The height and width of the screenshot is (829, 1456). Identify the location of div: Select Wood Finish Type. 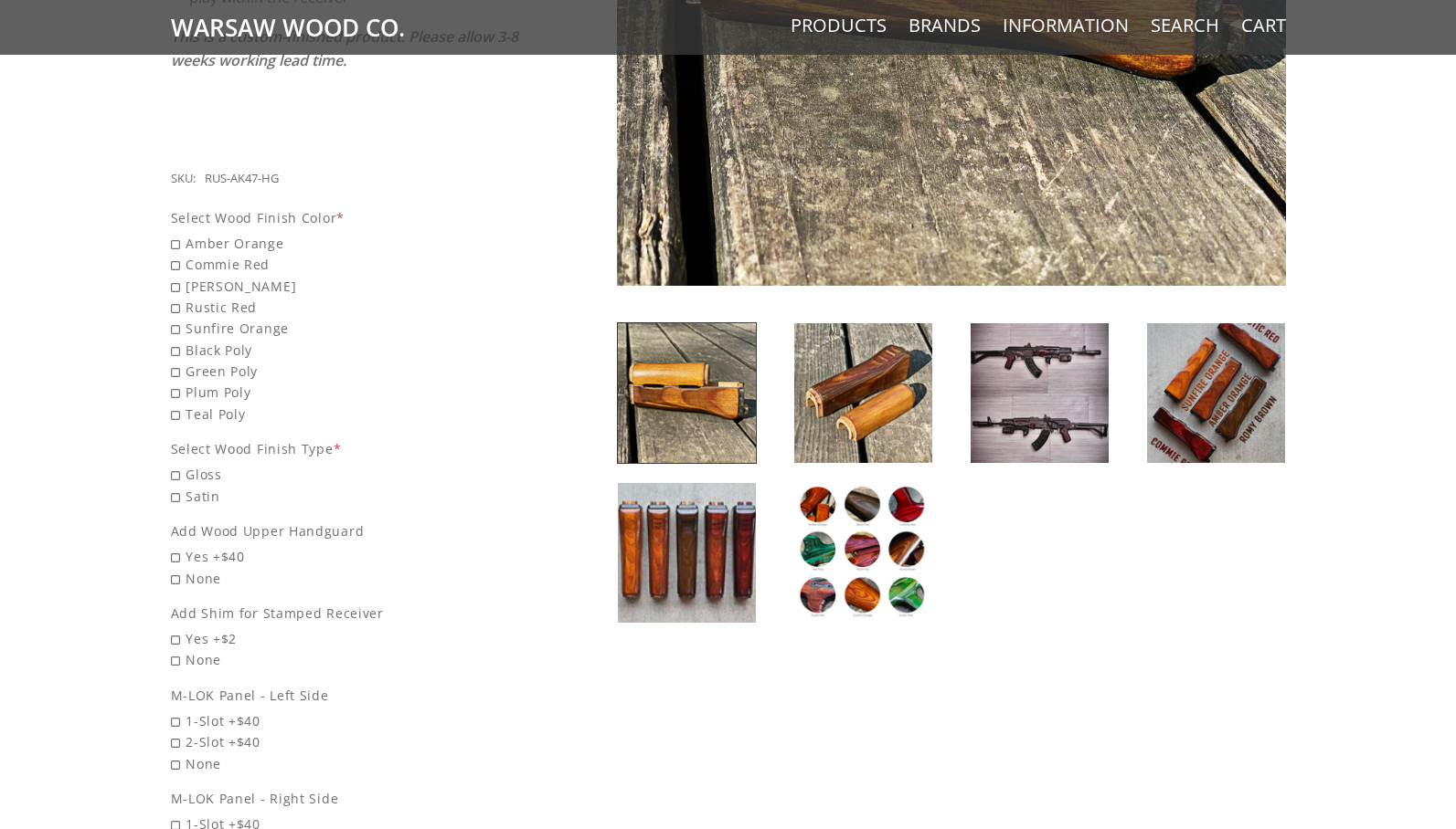
(345, 448).